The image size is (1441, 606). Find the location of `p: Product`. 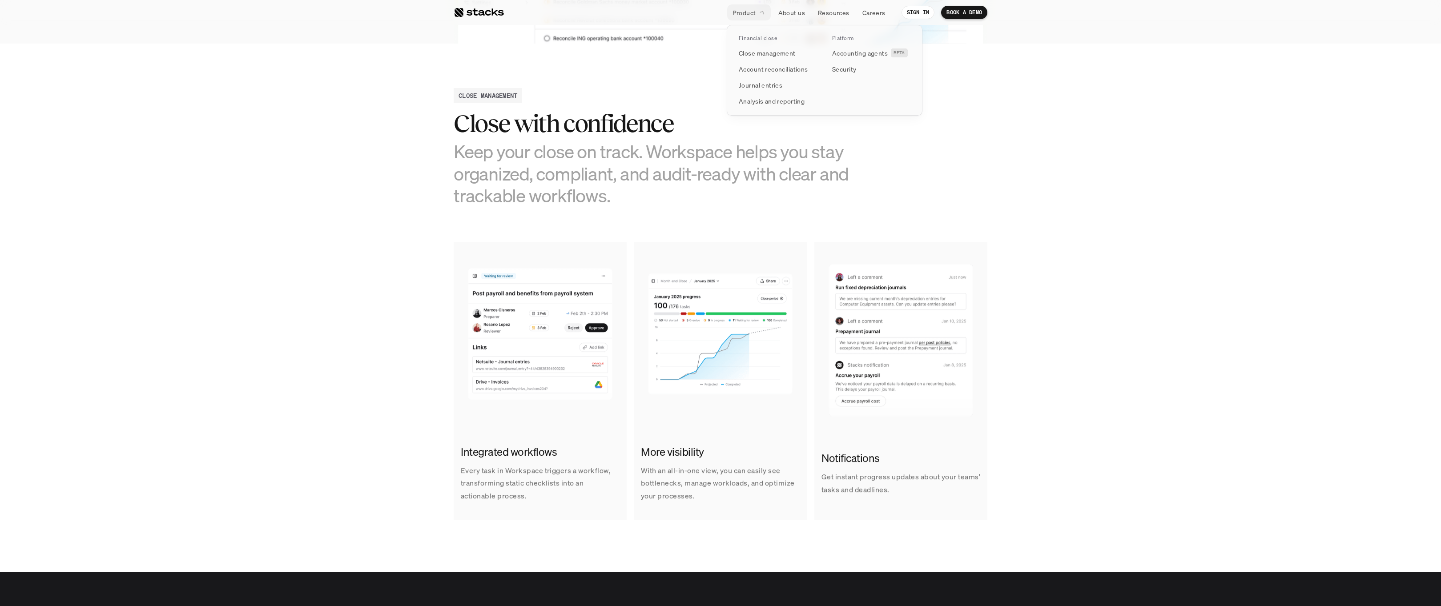

p: Product is located at coordinates (744, 12).